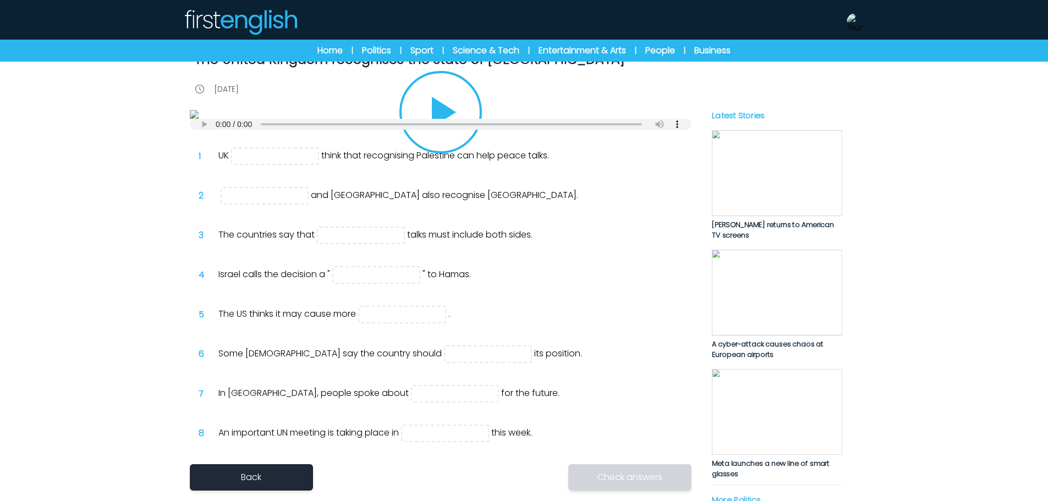  Describe the element at coordinates (451, 275) in the screenshot. I see `div: Israel calls the decision a " " to Hamas.` at that location.